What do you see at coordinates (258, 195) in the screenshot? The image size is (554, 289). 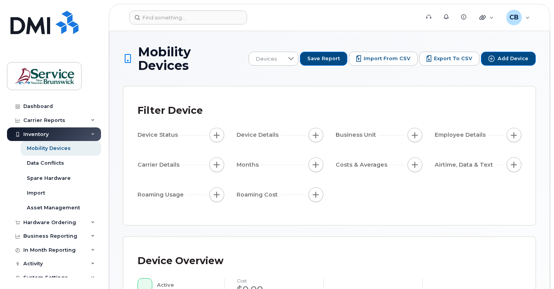 I see `span: Roaming Cost` at bounding box center [258, 195].